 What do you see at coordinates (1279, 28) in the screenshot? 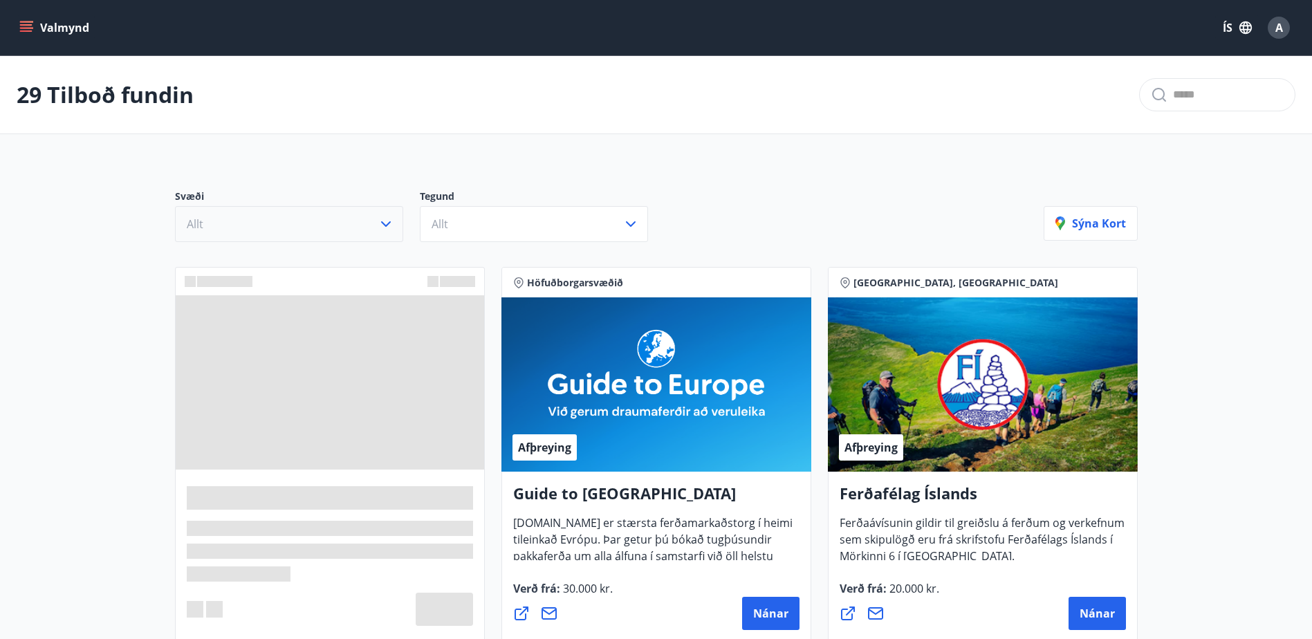
I see `button: A` at bounding box center [1279, 28].